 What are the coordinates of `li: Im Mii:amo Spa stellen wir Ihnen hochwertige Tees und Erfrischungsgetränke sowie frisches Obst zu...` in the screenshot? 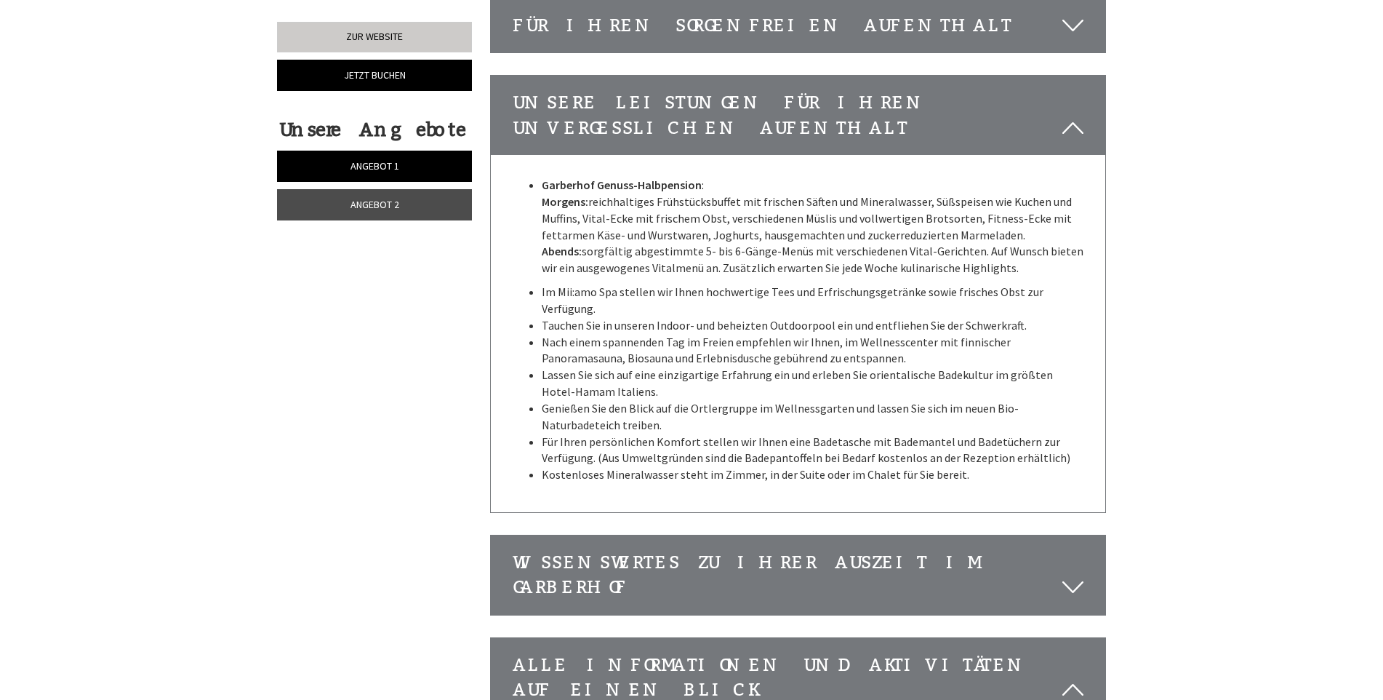 It's located at (813, 300).